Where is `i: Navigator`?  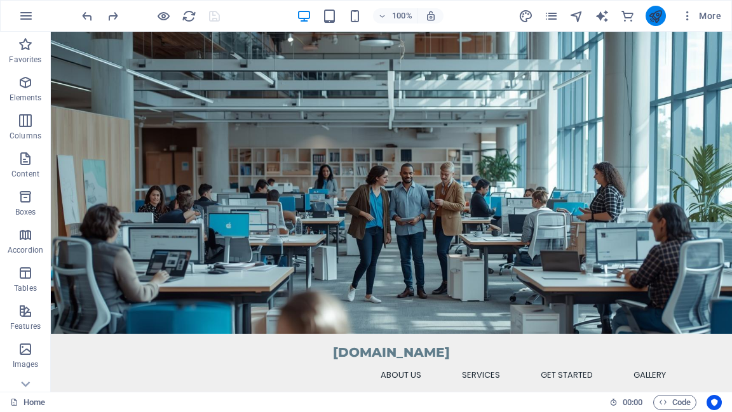 i: Navigator is located at coordinates (576, 16).